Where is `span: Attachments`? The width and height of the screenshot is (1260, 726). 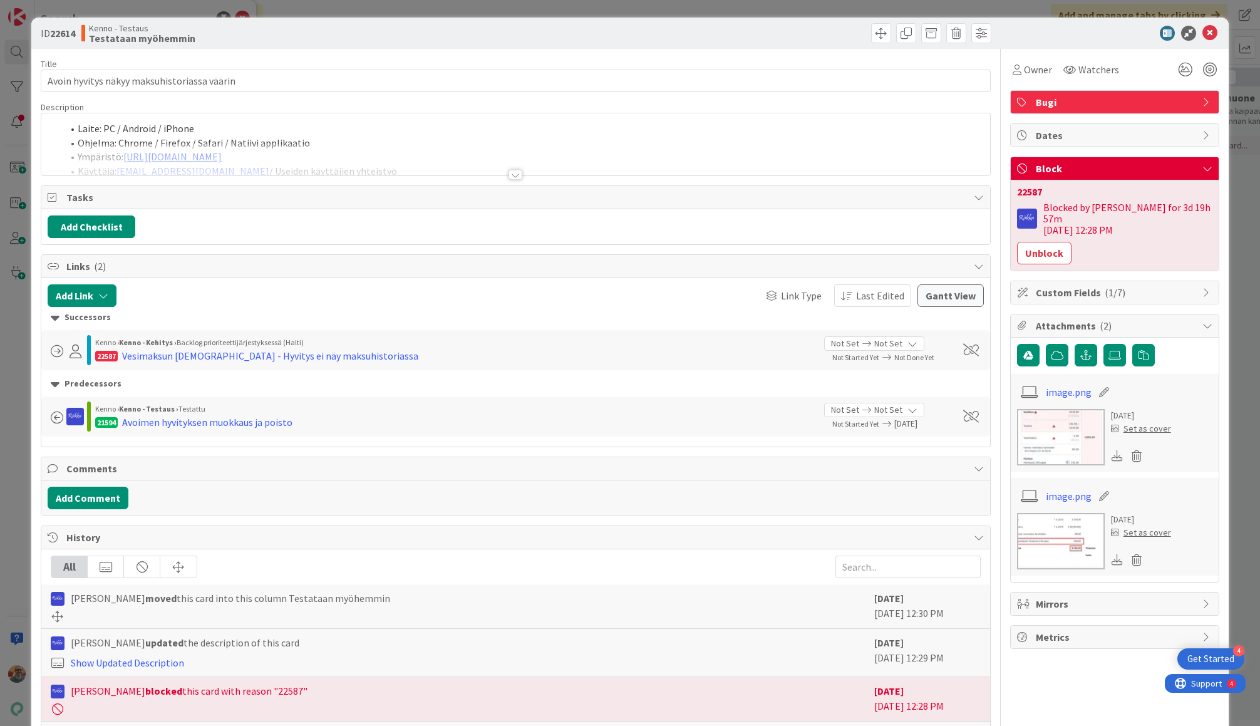 span: Attachments is located at coordinates (1116, 326).